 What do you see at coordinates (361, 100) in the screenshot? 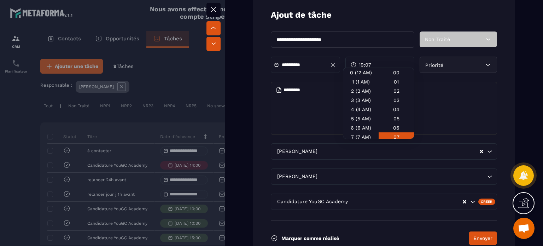
I see `div: 3 (3 AM)` at bounding box center [361, 100].